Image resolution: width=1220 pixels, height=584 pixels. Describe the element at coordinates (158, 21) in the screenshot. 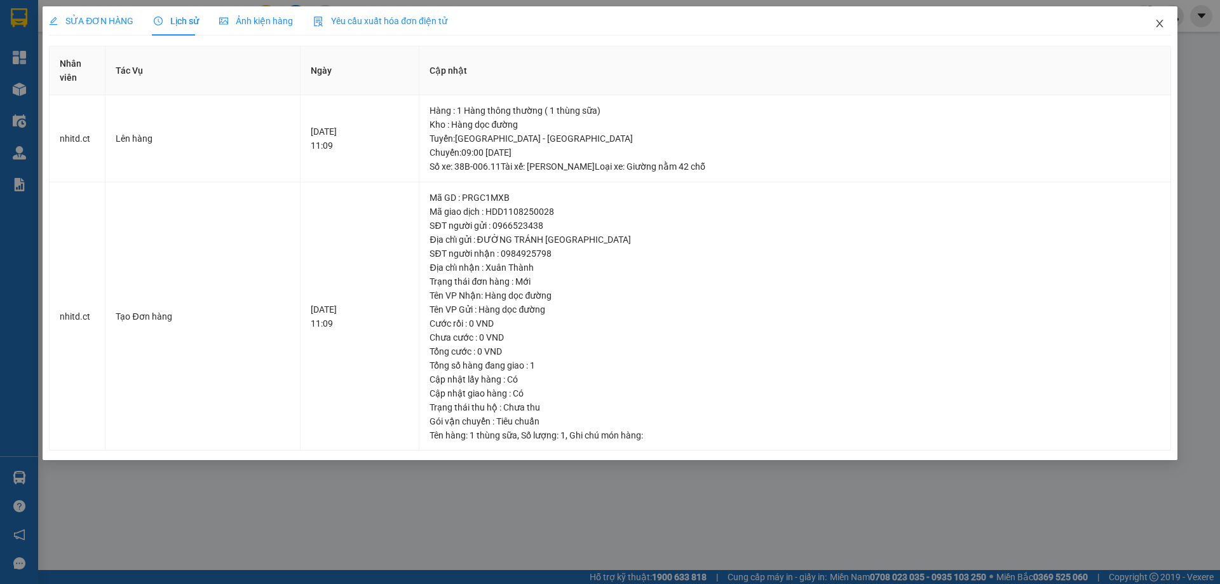

I see `span: clock-circle` at that location.